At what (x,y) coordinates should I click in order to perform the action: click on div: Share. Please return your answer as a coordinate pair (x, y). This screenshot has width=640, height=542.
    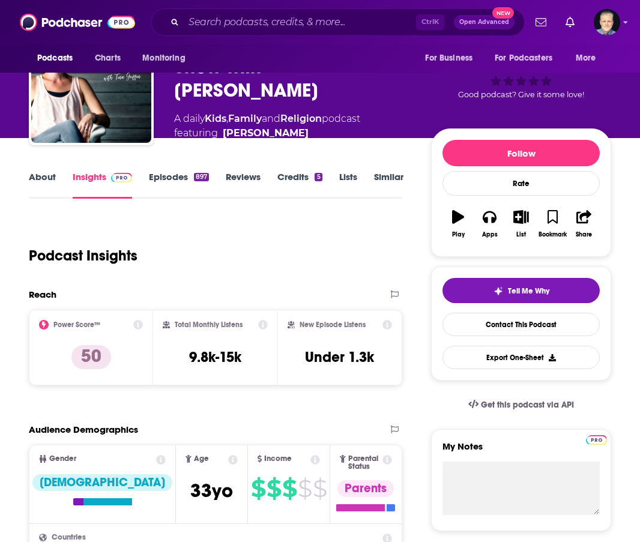
    Looking at the image, I should click on (583, 235).